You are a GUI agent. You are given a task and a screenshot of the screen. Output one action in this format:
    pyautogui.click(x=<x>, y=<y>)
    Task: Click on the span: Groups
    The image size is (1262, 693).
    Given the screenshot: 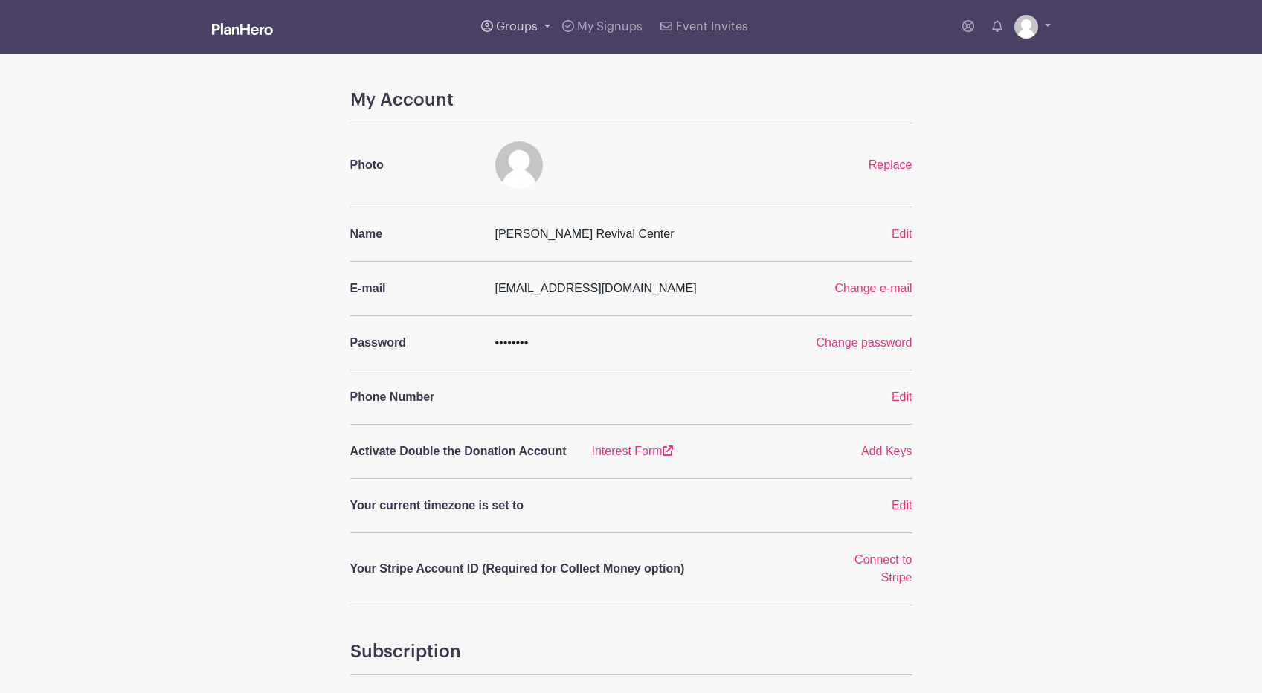 What is the action you would take?
    pyautogui.click(x=517, y=27)
    